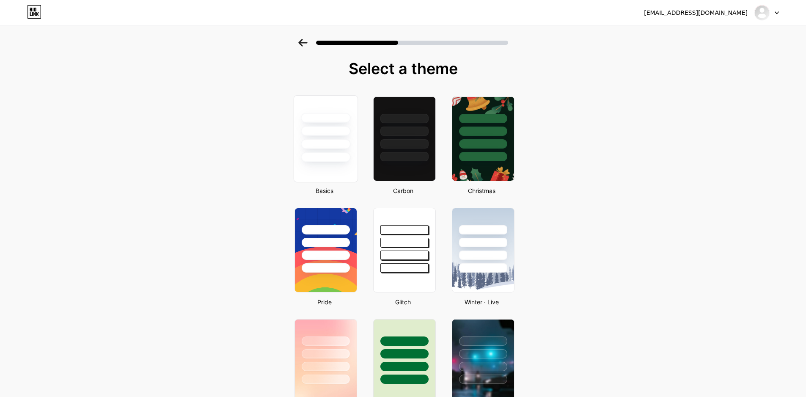 The image size is (806, 397). Describe the element at coordinates (762, 13) in the screenshot. I see `img: isototo livechat` at that location.